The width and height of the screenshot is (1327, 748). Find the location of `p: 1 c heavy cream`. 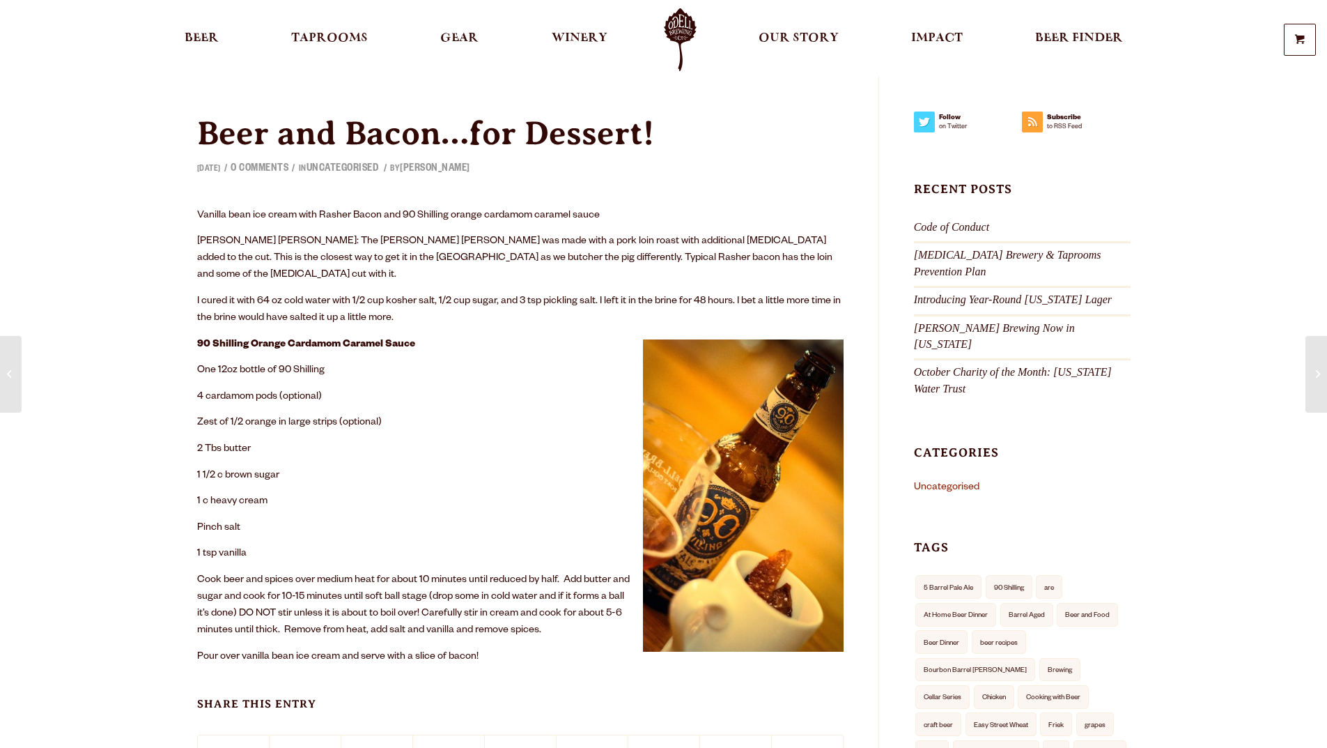

p: 1 c heavy cream is located at coordinates (520, 502).